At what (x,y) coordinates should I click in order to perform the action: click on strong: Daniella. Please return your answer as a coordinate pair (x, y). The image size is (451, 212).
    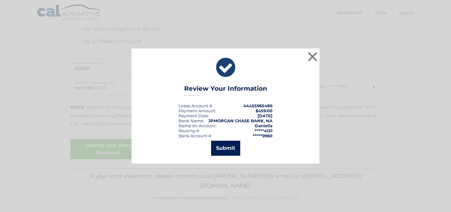
    Looking at the image, I should click on (264, 126).